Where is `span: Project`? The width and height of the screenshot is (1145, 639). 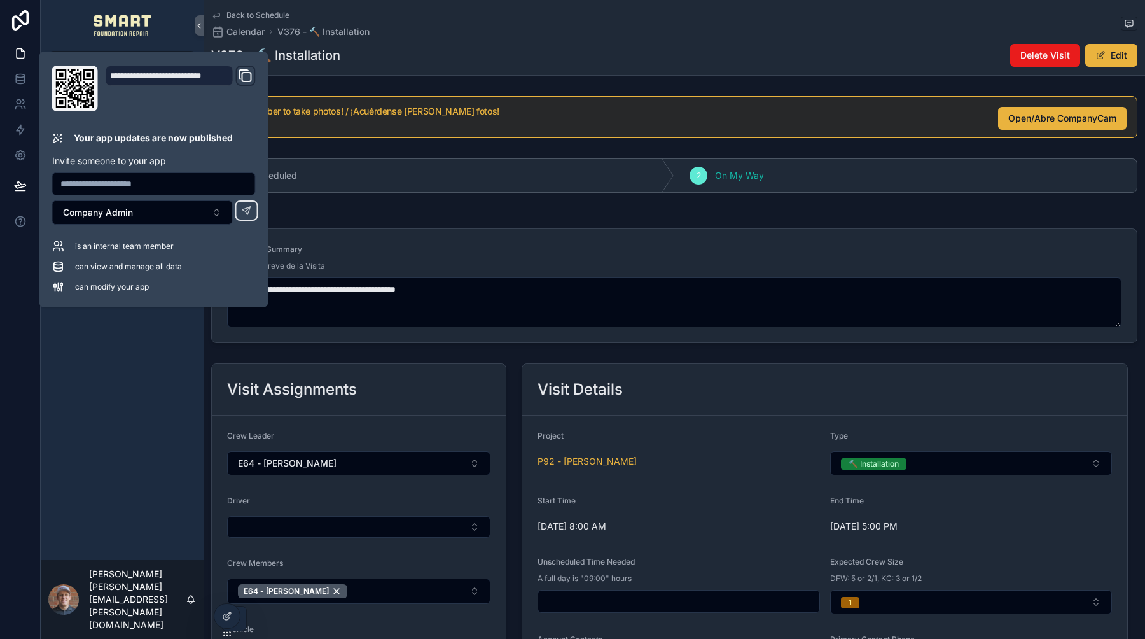 span: Project is located at coordinates (550, 435).